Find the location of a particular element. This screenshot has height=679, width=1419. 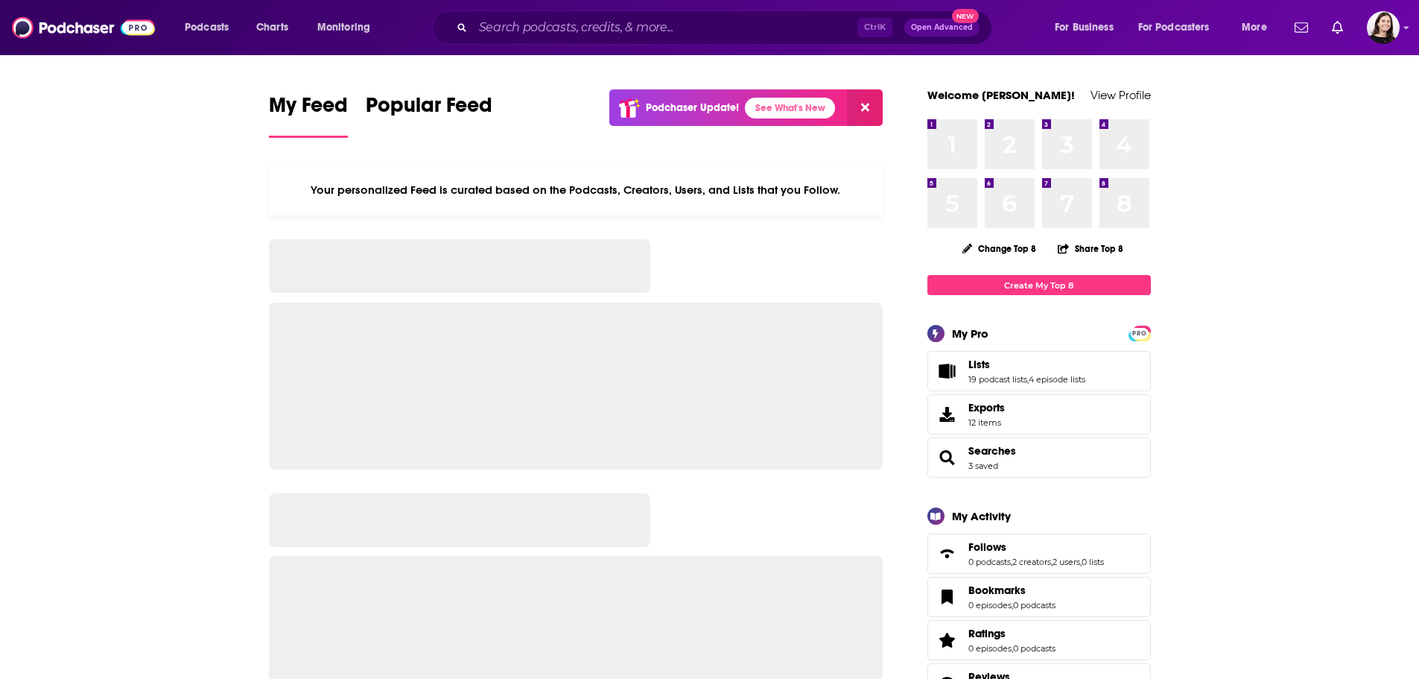

p: Podchaser Update! is located at coordinates (692, 107).